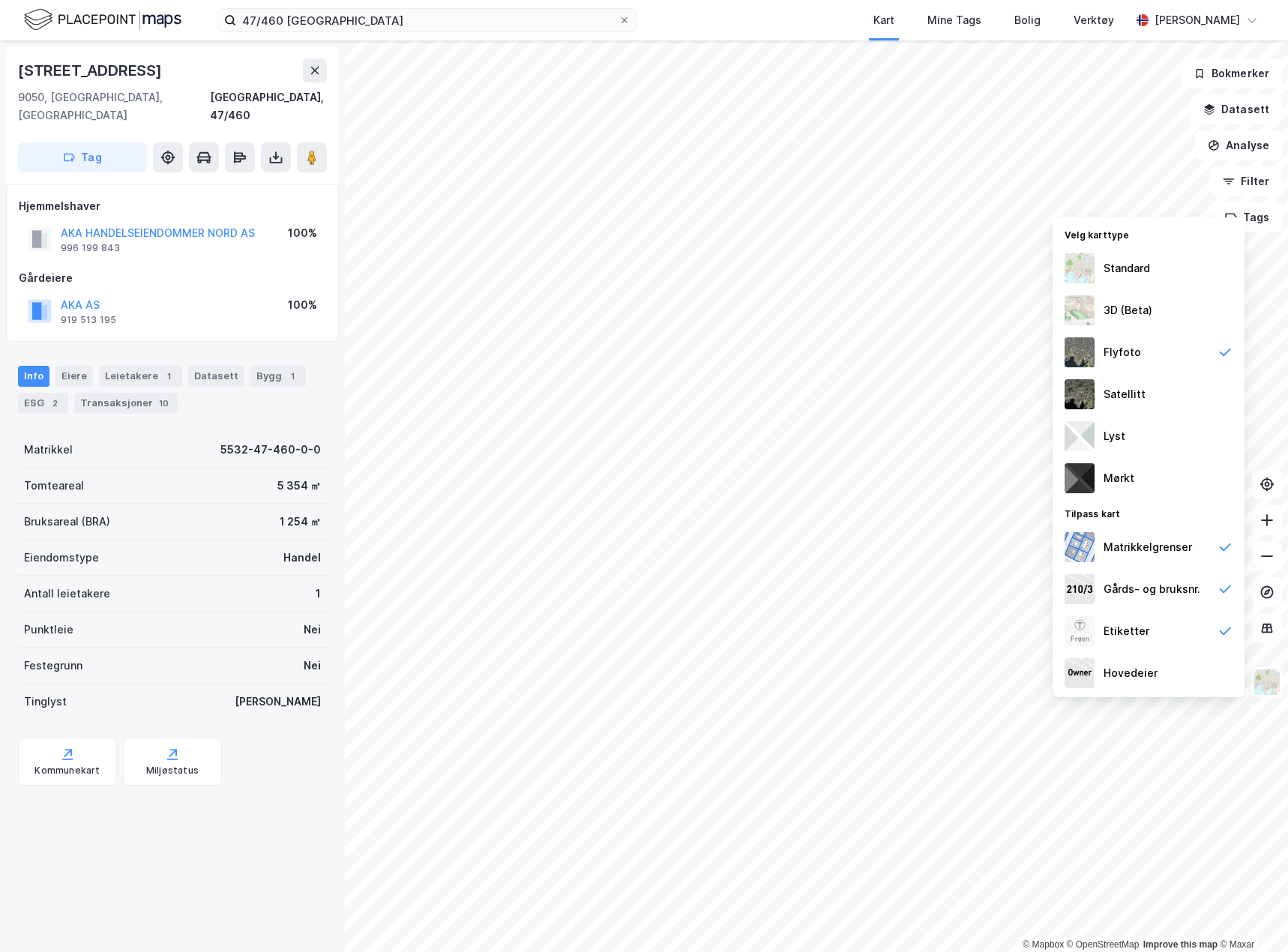 The height and width of the screenshot is (952, 1288). I want to click on div: Velg karttype, so click(1148, 234).